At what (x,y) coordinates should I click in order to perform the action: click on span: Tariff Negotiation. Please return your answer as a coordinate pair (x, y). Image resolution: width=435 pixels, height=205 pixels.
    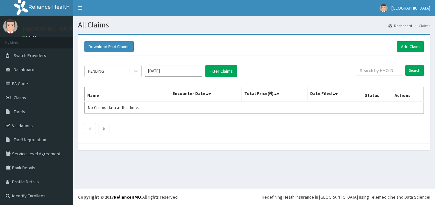
    Looking at the image, I should click on (30, 140).